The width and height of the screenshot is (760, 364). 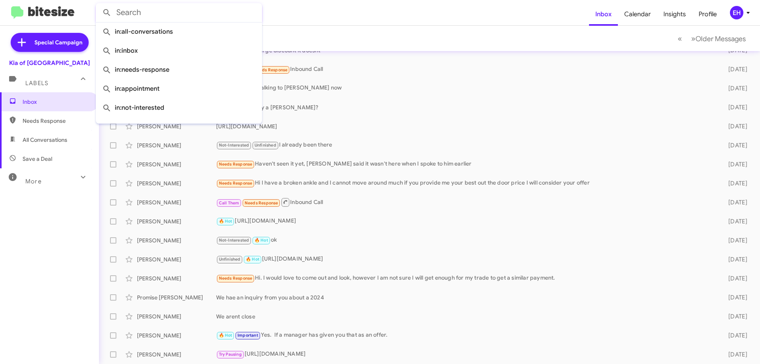 I want to click on button: EH, so click(x=737, y=13).